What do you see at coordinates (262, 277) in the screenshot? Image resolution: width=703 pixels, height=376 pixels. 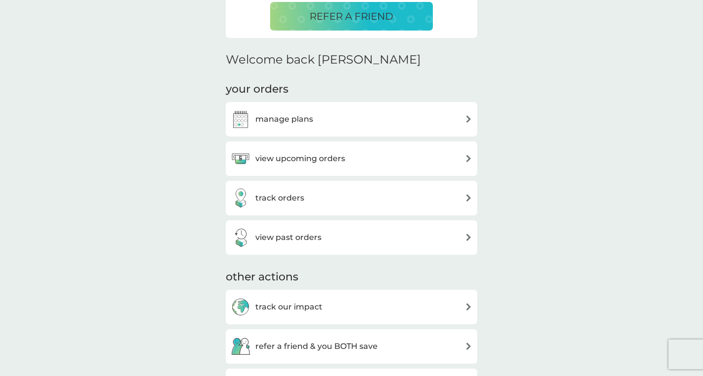 I see `h3: other actions` at bounding box center [262, 277].